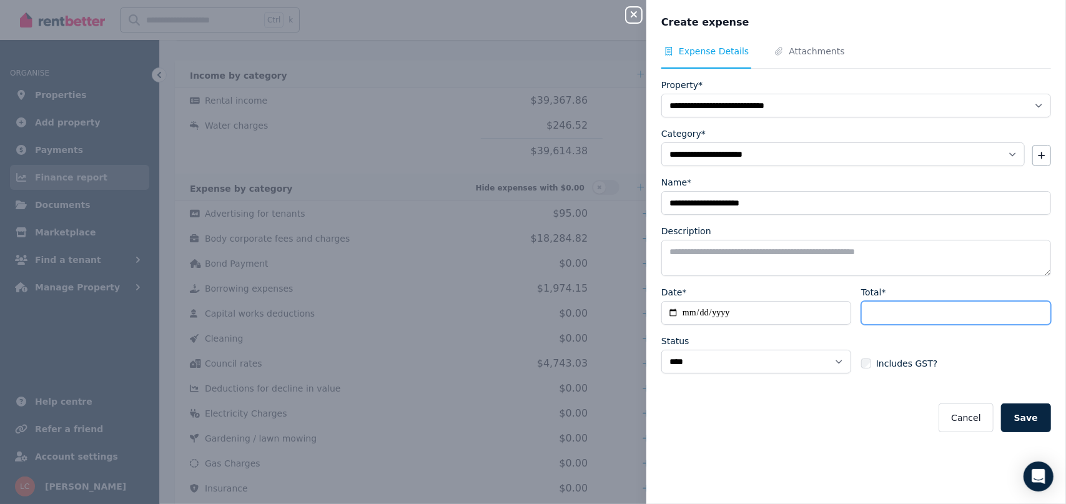 This screenshot has height=504, width=1066. What do you see at coordinates (682, 85) in the screenshot?
I see `label: Property*` at bounding box center [682, 85].